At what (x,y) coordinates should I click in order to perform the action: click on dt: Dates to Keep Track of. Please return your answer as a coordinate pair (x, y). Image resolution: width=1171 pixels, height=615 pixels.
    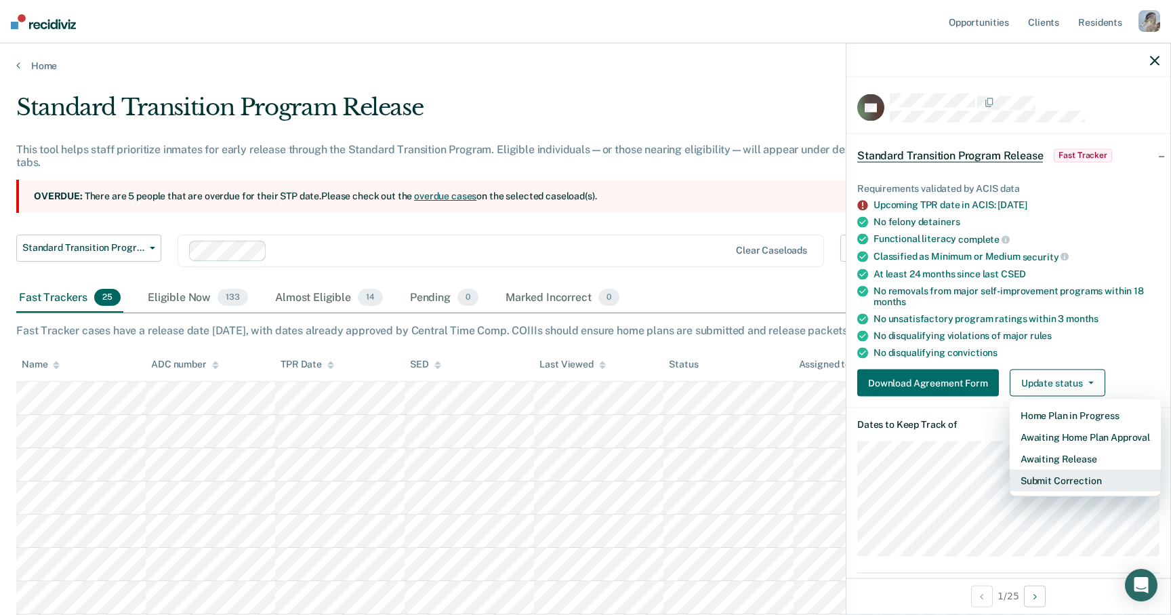
    Looking at the image, I should click on (1008, 424).